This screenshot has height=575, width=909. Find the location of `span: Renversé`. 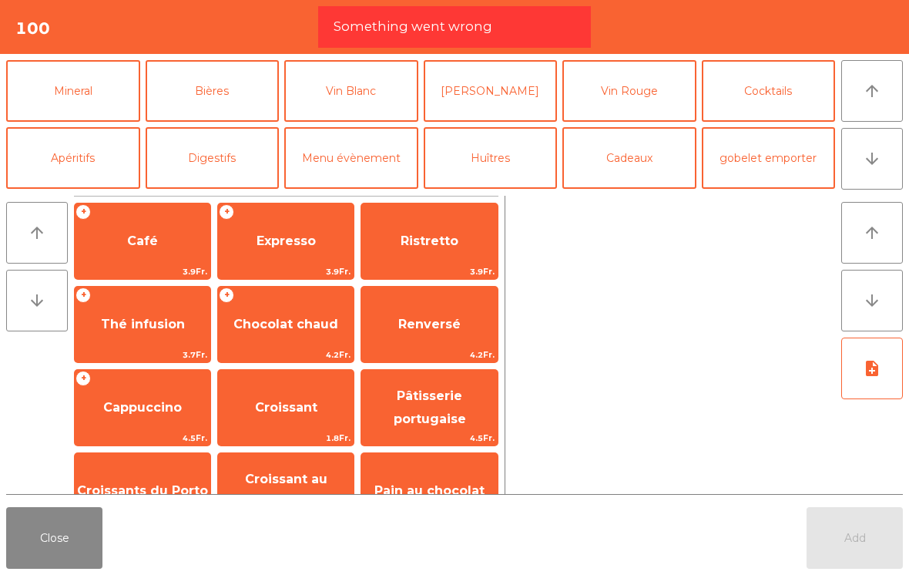

span: Renversé is located at coordinates (429, 324).